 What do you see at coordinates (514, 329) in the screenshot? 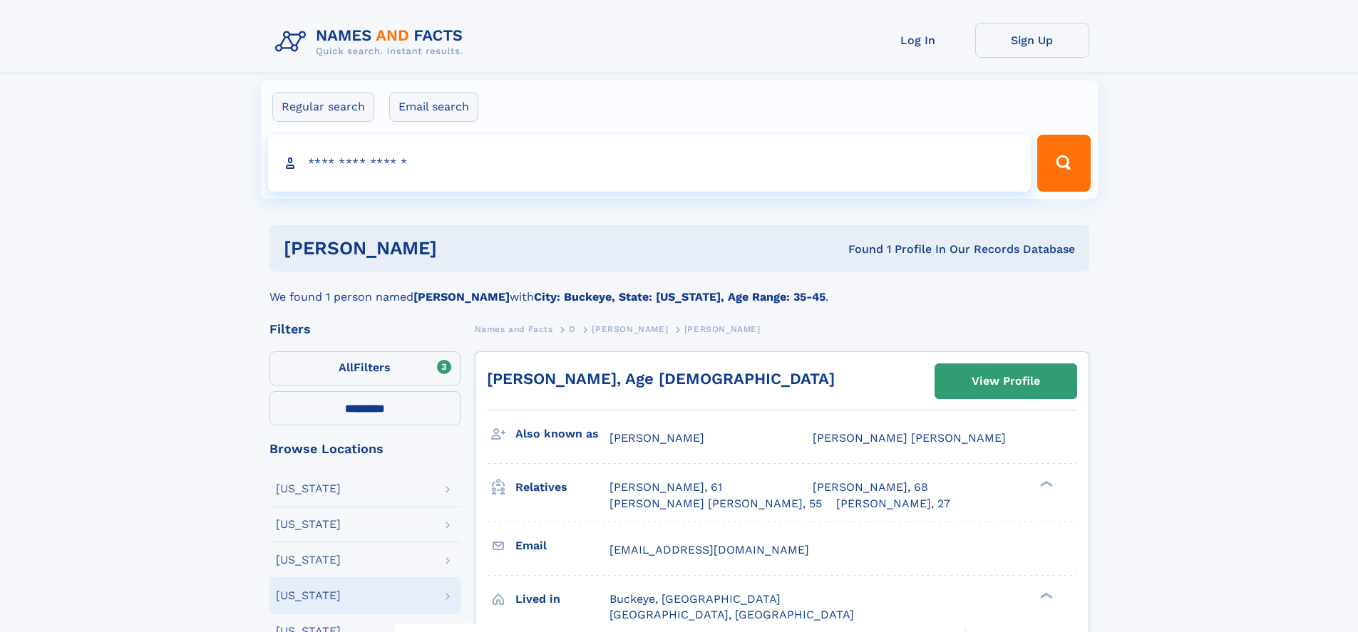
I see `a: Names and Facts` at bounding box center [514, 329].